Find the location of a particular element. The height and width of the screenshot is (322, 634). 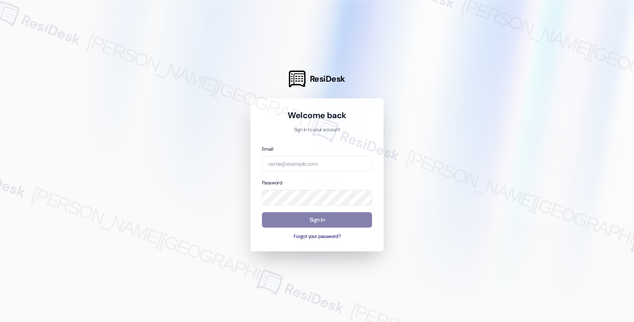

button: Forgot your password? is located at coordinates (317, 237).